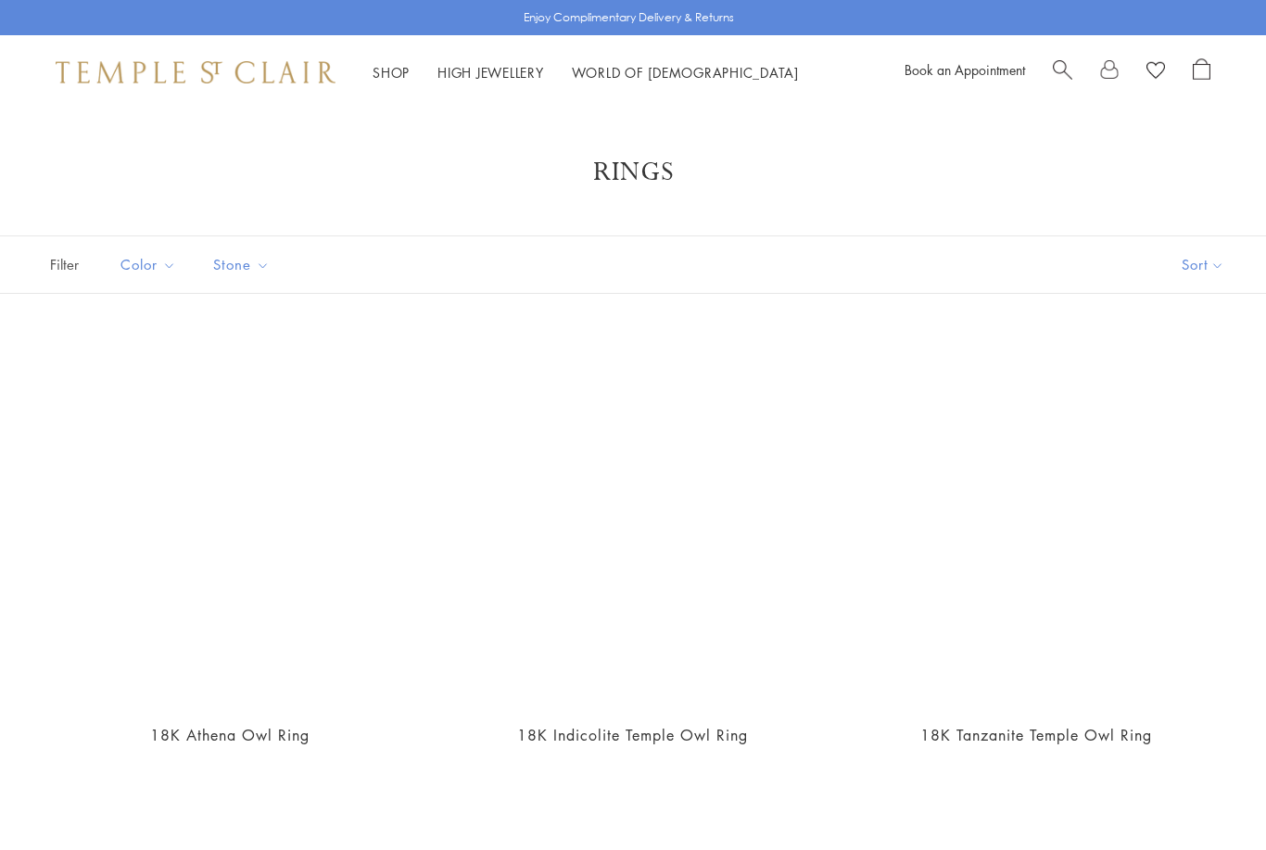  I want to click on a: Book an Appointment, so click(964, 69).